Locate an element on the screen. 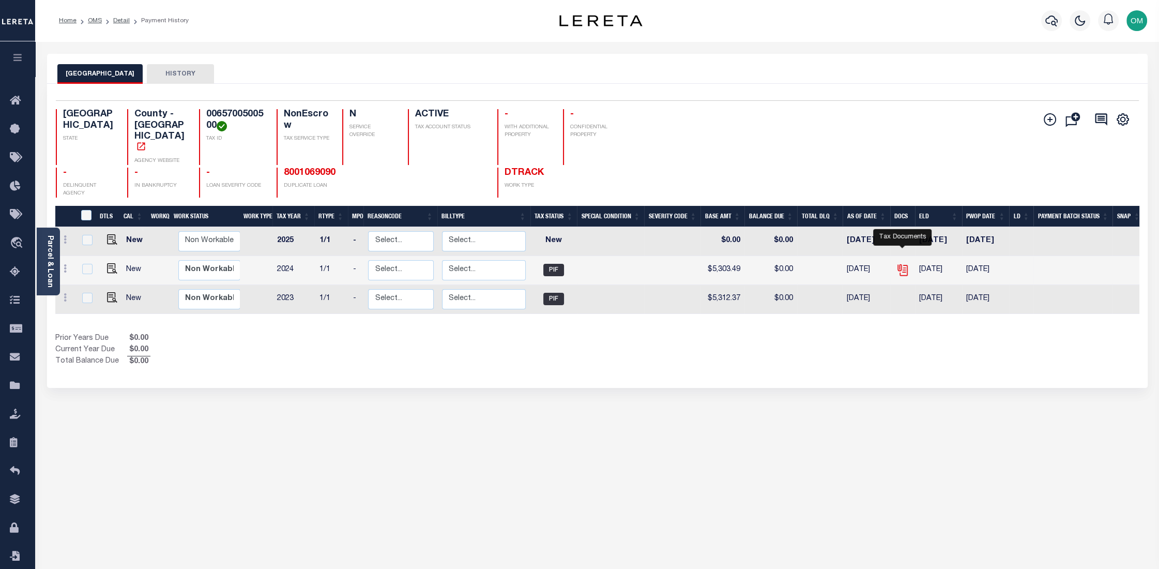  th: As of Date: activate to sort column ascending is located at coordinates (866, 216).